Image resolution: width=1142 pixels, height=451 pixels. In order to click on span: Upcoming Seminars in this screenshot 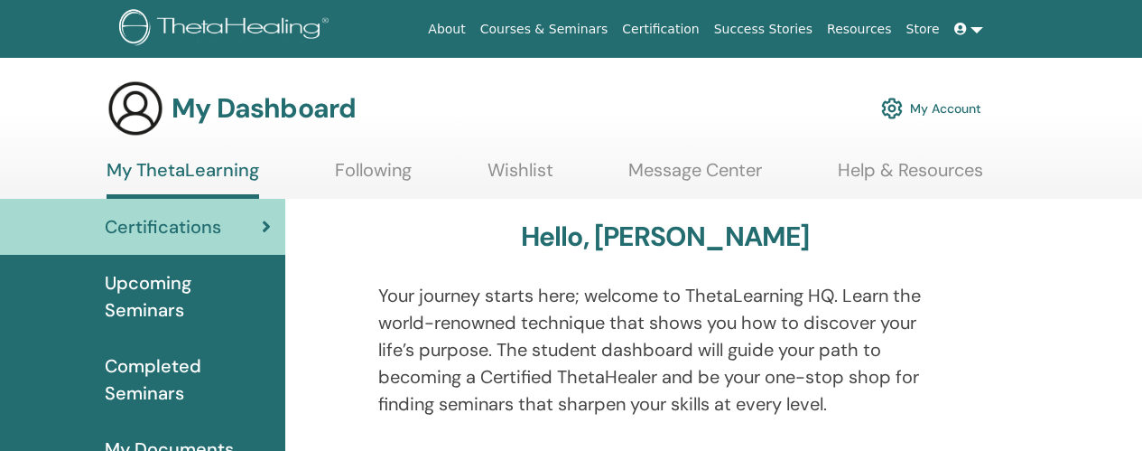, I will do `click(188, 296)`.